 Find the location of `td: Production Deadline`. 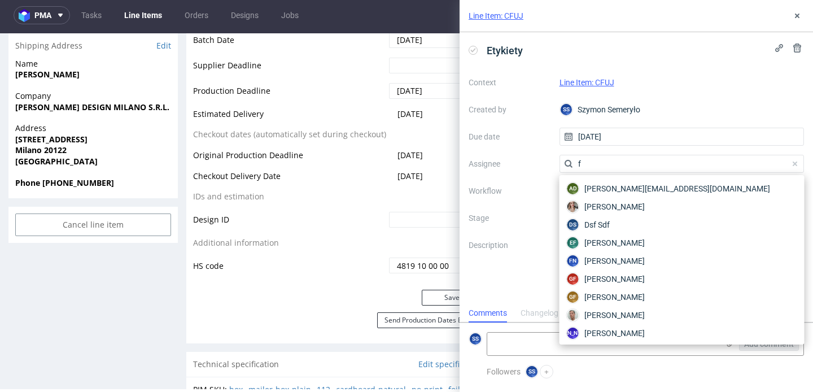

td: Production Deadline is located at coordinates (290, 61).